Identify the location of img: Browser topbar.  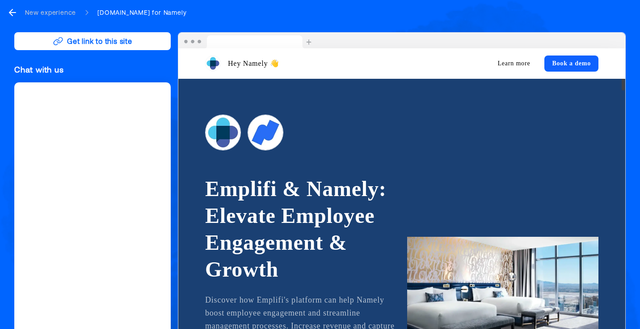
(247, 41).